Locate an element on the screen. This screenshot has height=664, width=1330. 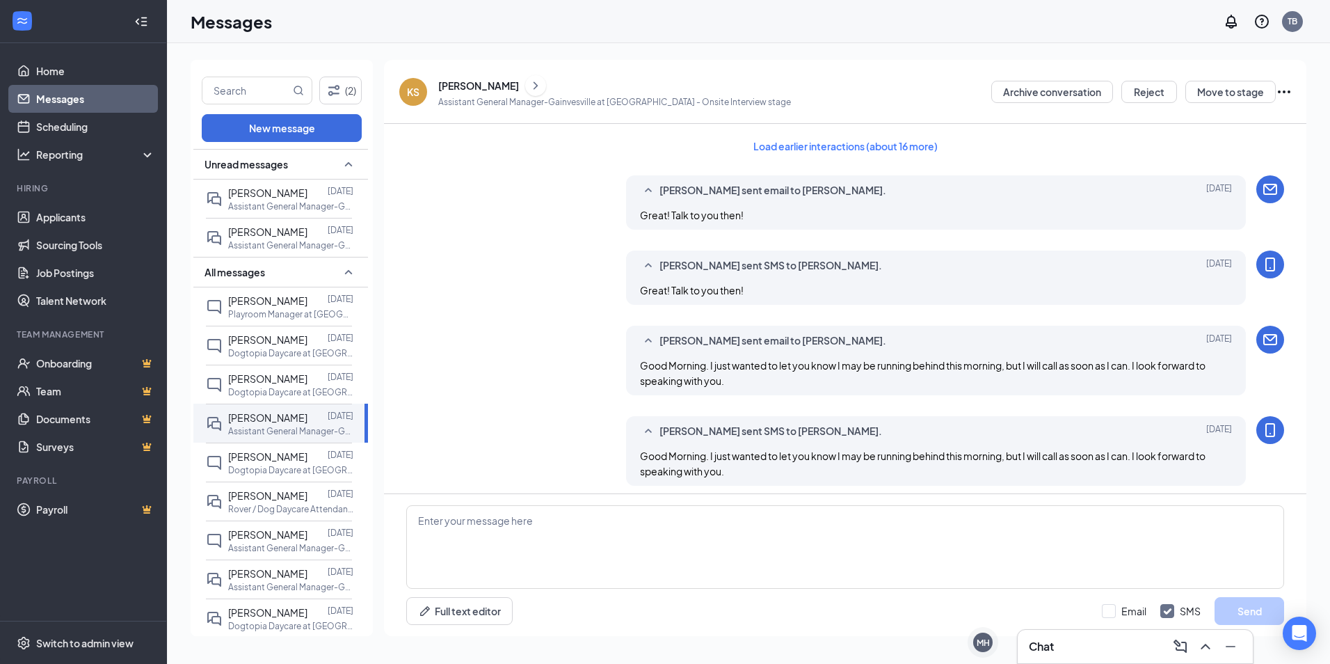
button: Reject is located at coordinates (1149, 92).